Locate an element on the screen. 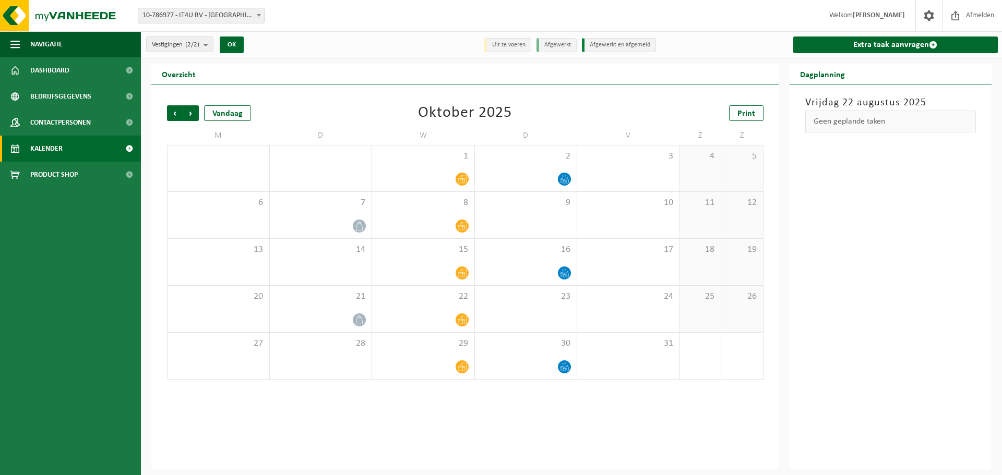  span: 26 is located at coordinates (741, 297).